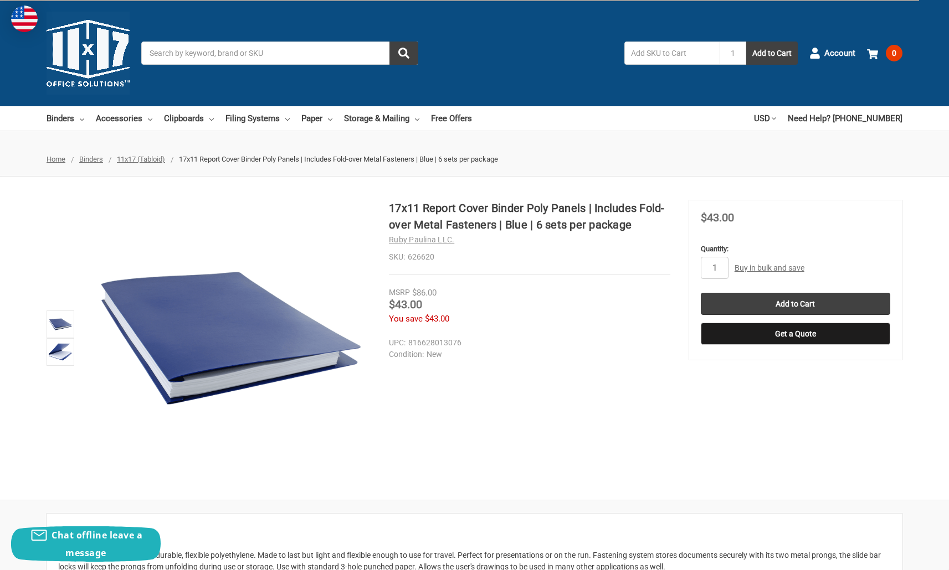 The width and height of the screenshot is (949, 570). What do you see at coordinates (280, 53) in the screenshot?
I see `input: Search by keyword, brand or SKU` at bounding box center [280, 53].